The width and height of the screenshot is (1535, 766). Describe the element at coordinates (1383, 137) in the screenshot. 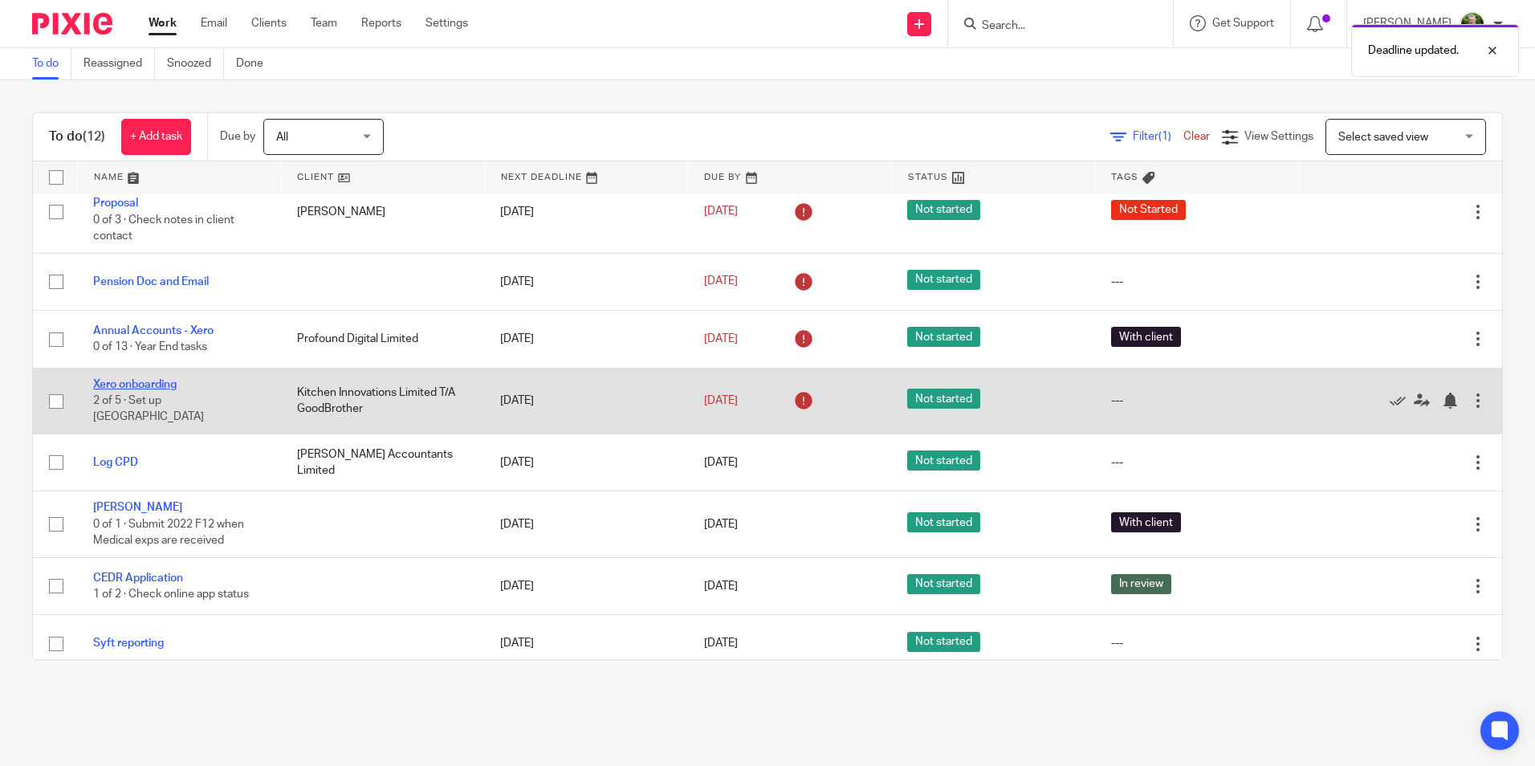

I see `span: Select saved view` at that location.